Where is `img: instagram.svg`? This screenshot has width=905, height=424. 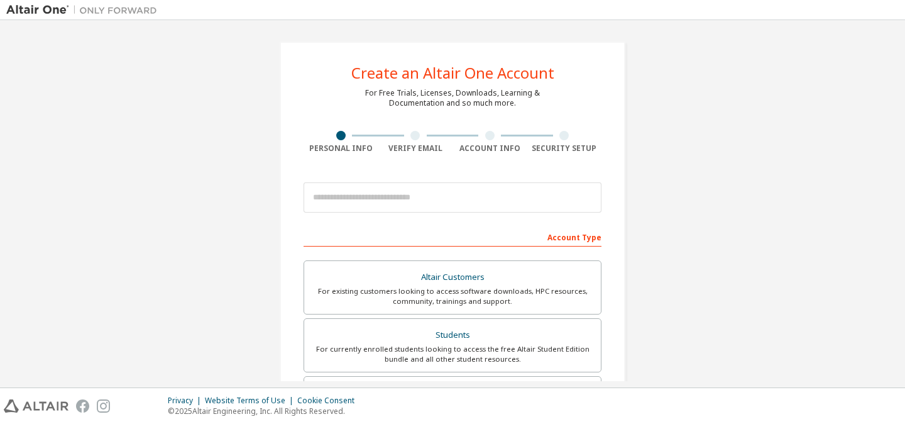
img: instagram.svg is located at coordinates (103, 406).